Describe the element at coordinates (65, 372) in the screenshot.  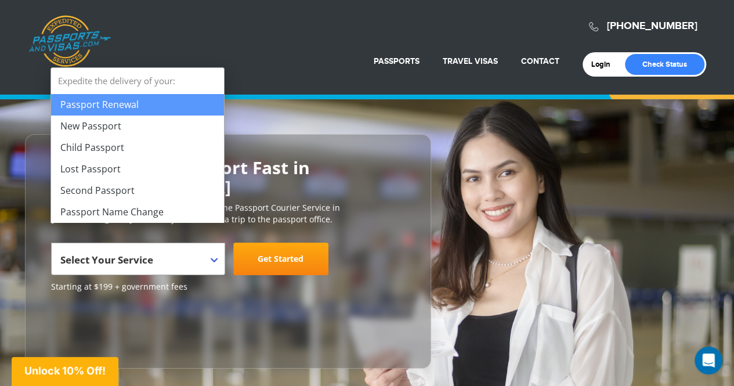
I see `div: Unlock 10% Off!` at that location.